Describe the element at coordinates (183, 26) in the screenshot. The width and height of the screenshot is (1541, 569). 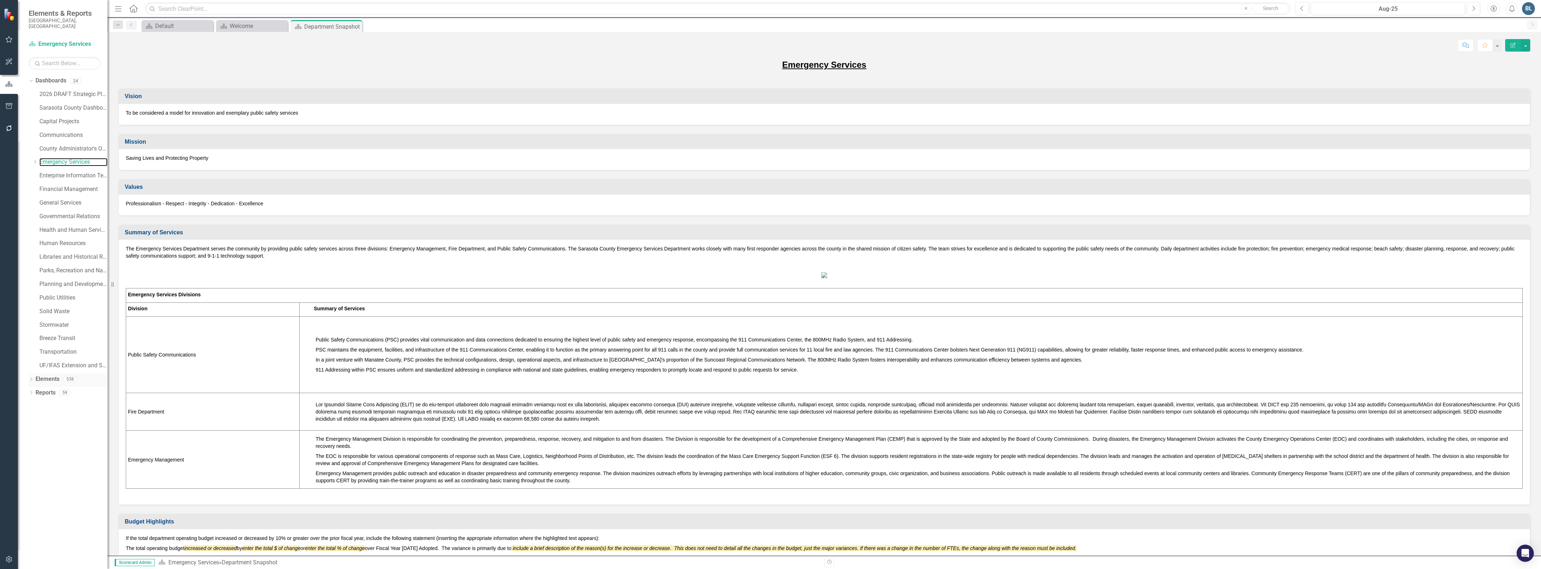
I see `div: Default` at that location.